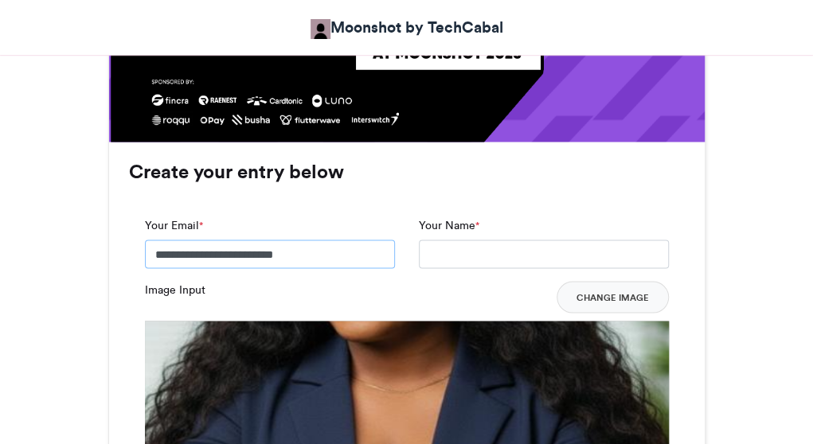 Image resolution: width=813 pixels, height=444 pixels. I want to click on label: Image Input, so click(175, 289).